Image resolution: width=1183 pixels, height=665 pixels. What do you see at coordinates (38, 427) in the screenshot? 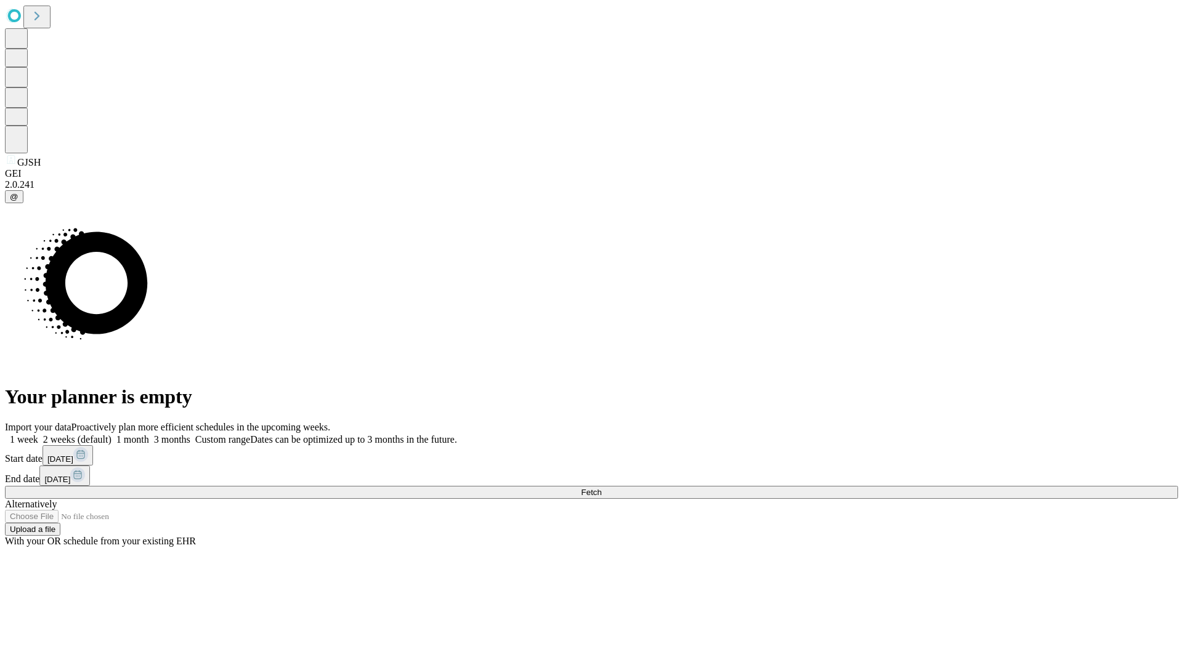
I see `span: Import your data` at bounding box center [38, 427].